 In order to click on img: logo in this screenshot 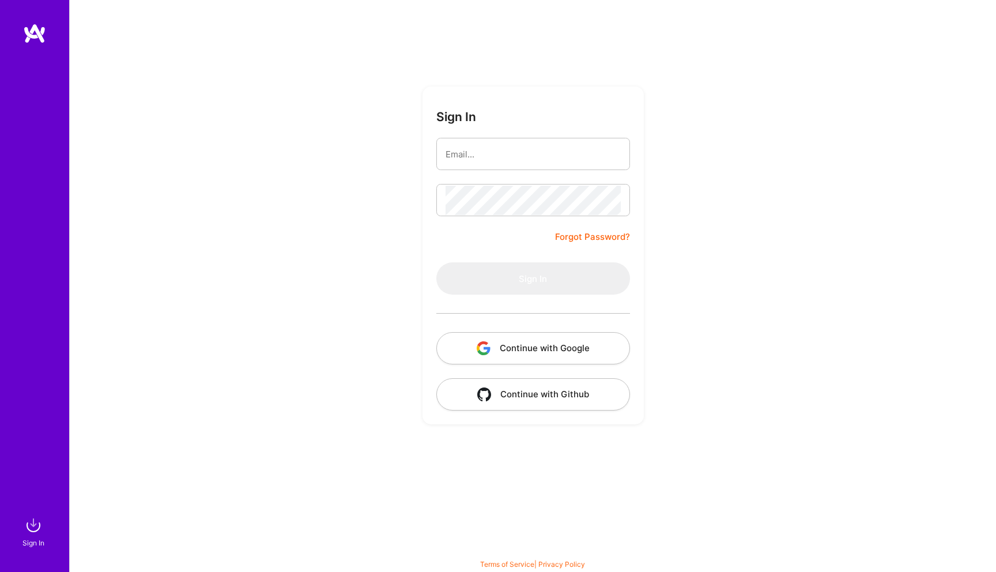, I will do `click(35, 33)`.